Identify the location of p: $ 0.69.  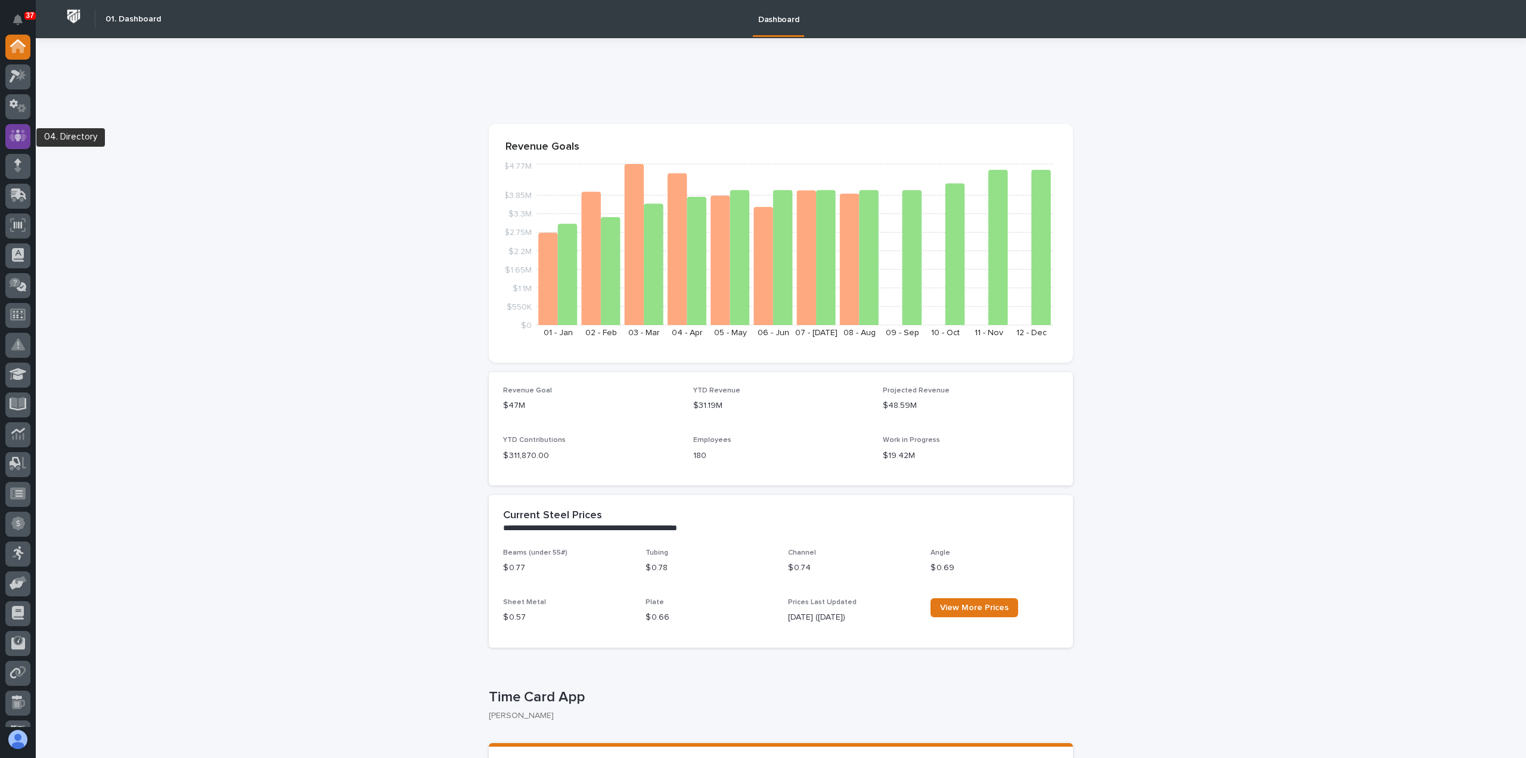
(994, 568).